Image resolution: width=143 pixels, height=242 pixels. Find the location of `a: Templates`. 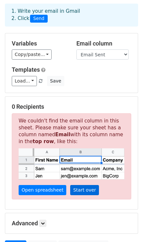

a: Templates is located at coordinates (26, 69).